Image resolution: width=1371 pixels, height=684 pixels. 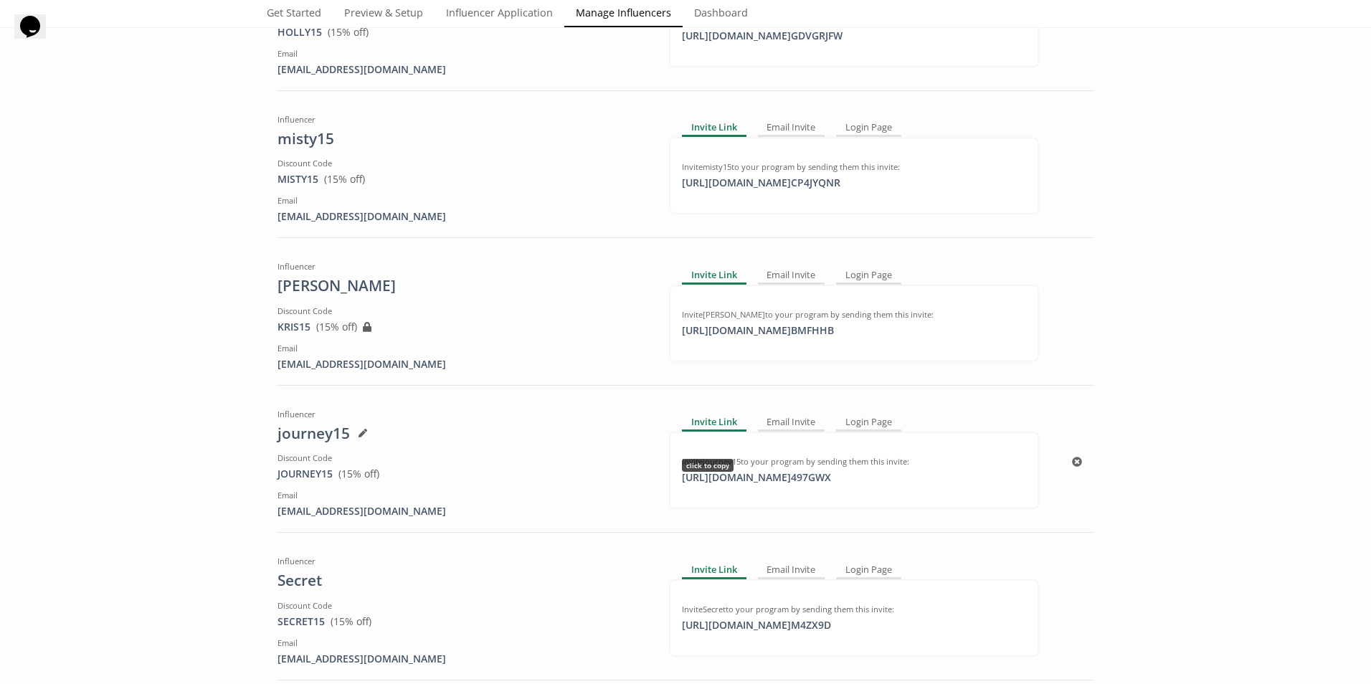 I want to click on a: MISTY15, so click(x=297, y=178).